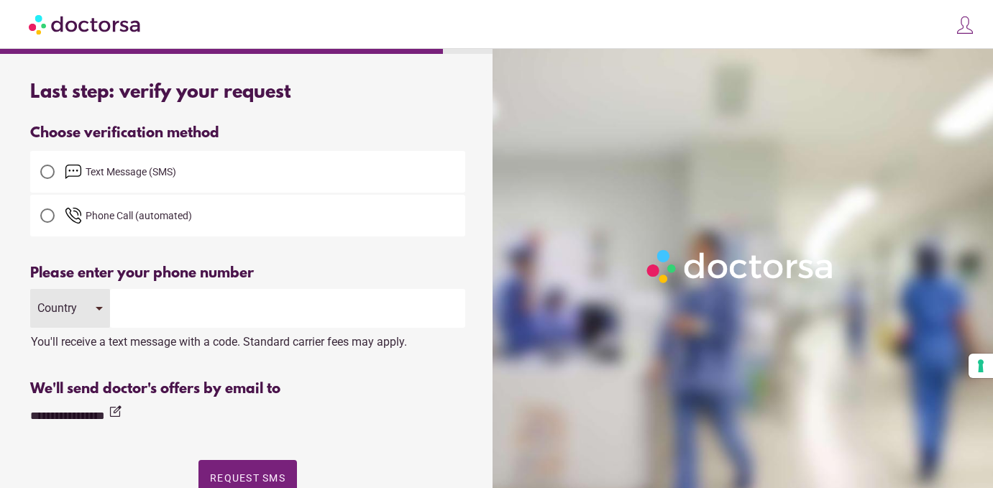  I want to click on span: Phone Call (automated), so click(139, 216).